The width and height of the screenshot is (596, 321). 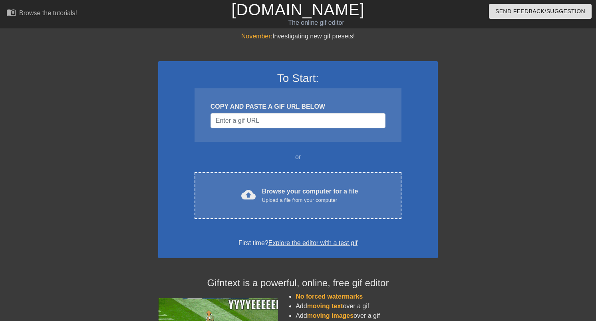 I want to click on a: Explore the editor with a test gif, so click(x=313, y=243).